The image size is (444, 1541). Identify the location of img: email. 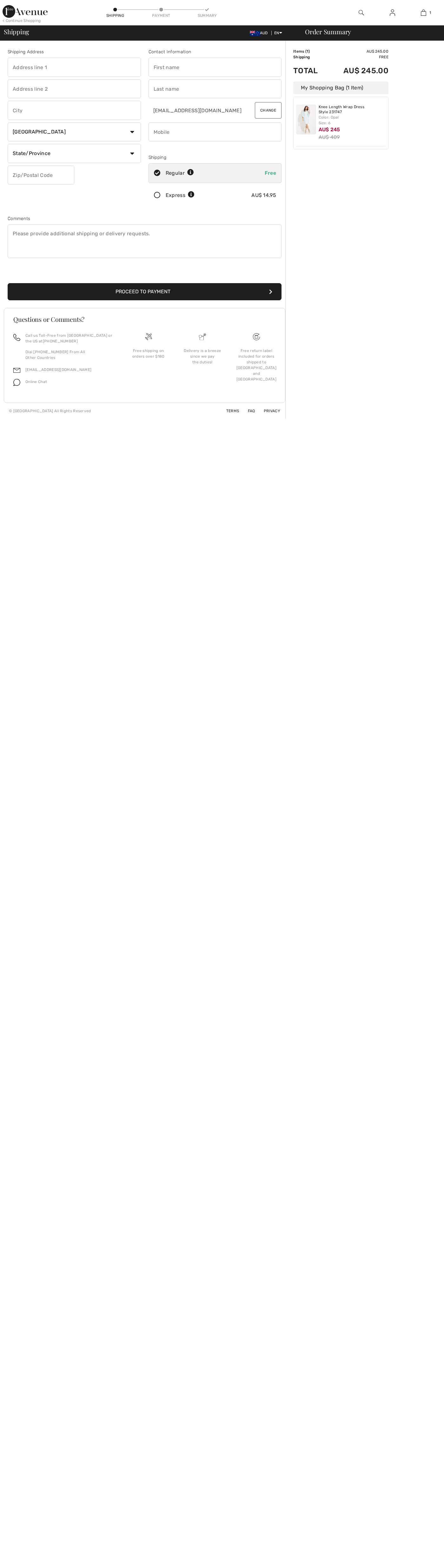
(17, 370).